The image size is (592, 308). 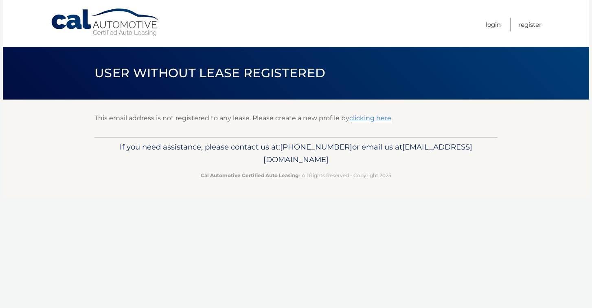 I want to click on span: User without lease registered, so click(x=210, y=73).